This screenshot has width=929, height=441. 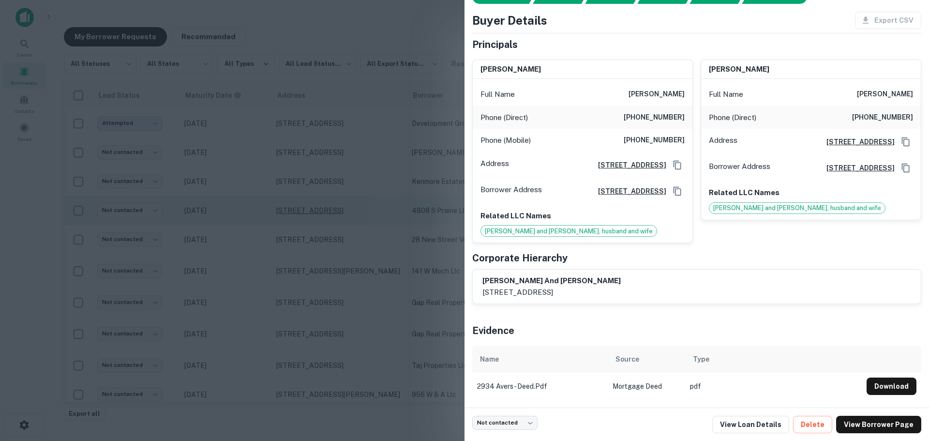 What do you see at coordinates (505, 140) in the screenshot?
I see `p: Phone (Mobile)` at bounding box center [505, 140].